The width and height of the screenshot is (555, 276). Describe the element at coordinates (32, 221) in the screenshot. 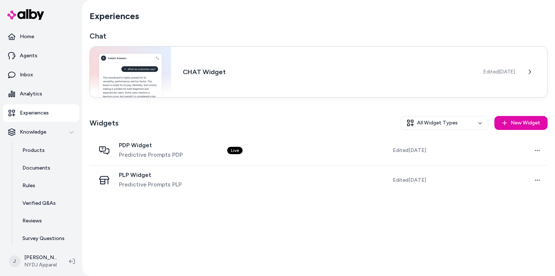

I see `p: Reviews` at that location.